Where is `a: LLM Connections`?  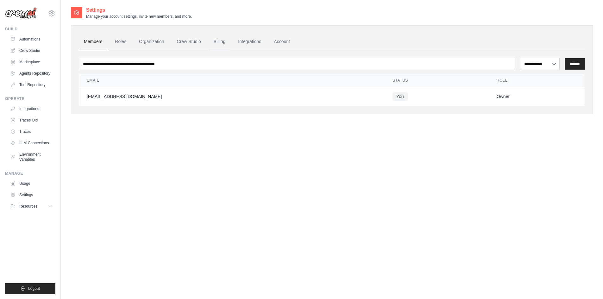 a: LLM Connections is located at coordinates (31, 143).